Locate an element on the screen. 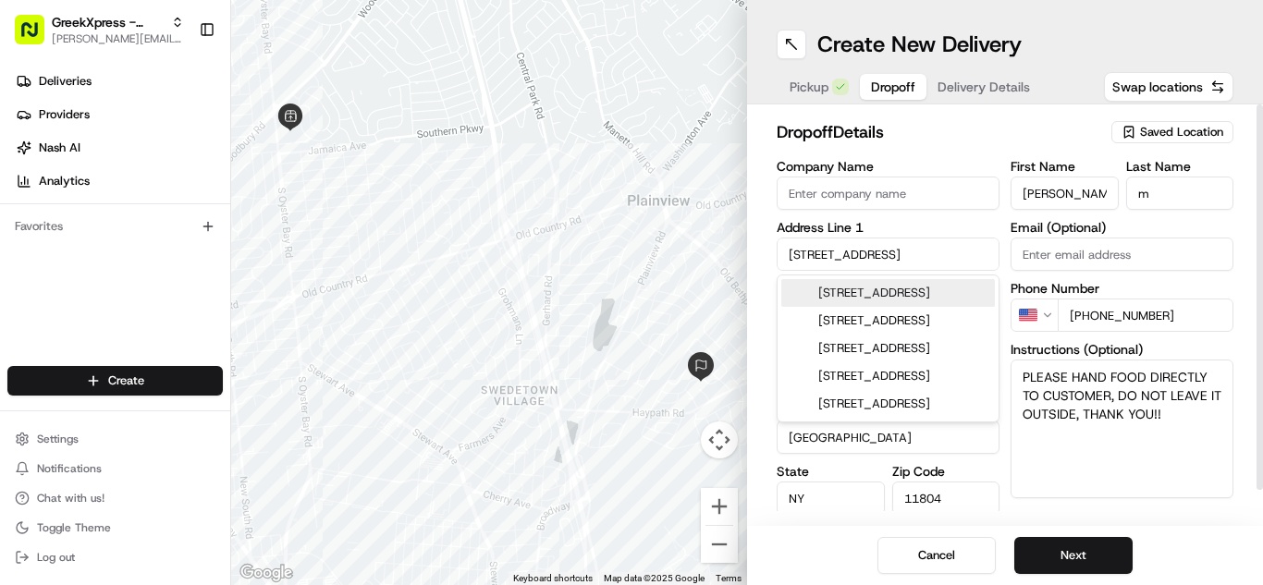 This screenshot has height=585, width=1263. a: Terms is located at coordinates (729, 578).